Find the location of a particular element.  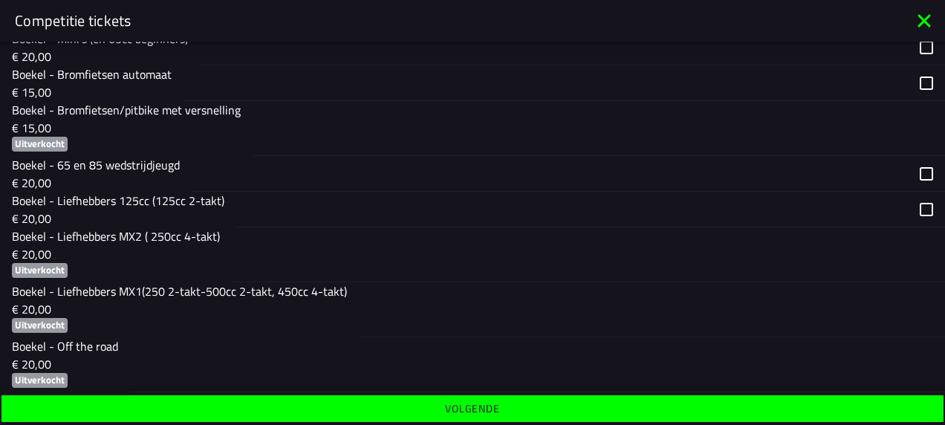

ion-button: Volgende is located at coordinates (472, 408).